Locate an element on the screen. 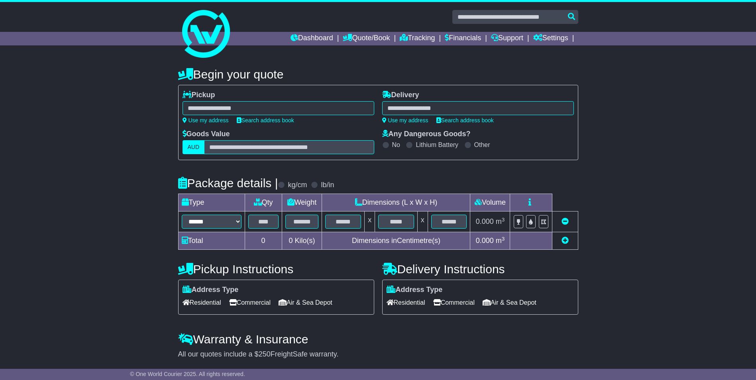 The width and height of the screenshot is (756, 380). label: Lithium Battery is located at coordinates (437, 145).